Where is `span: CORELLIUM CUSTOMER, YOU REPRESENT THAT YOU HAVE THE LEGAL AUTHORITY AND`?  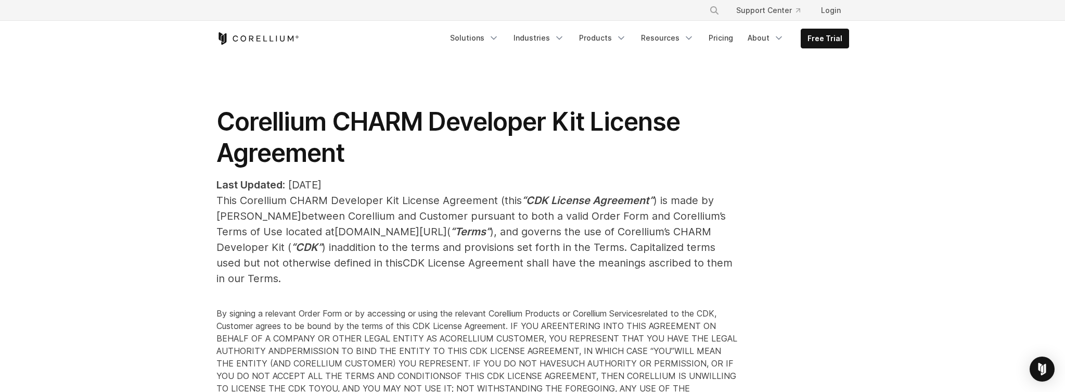 span: CORELLIUM CUSTOMER, YOU REPRESENT THAT YOU HAVE THE LEGAL AUTHORITY AND is located at coordinates (477, 345).